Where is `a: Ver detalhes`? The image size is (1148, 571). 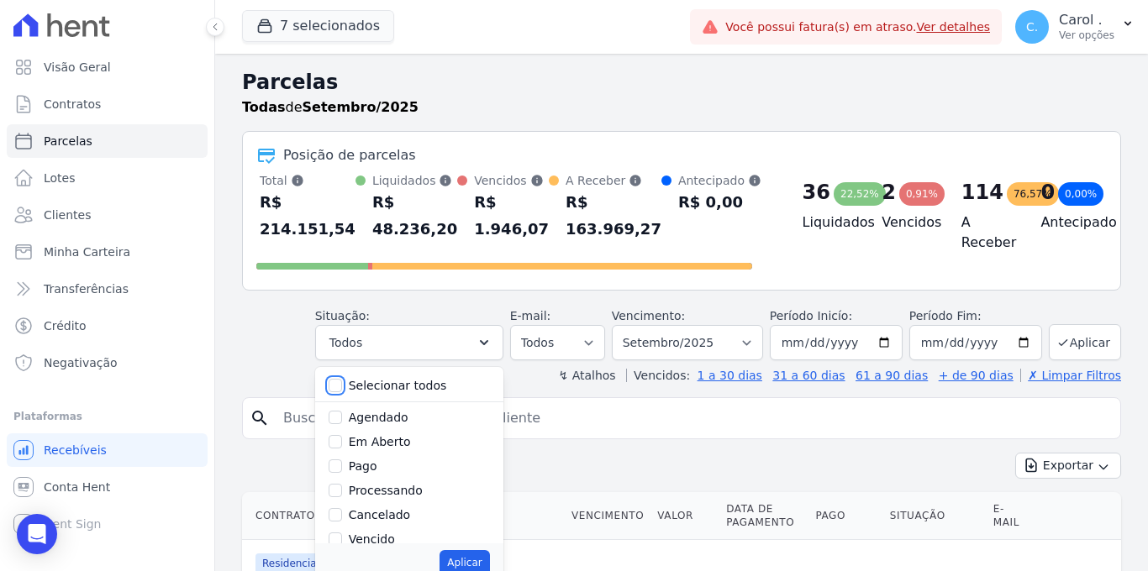
a: Ver detalhes is located at coordinates (953, 27).